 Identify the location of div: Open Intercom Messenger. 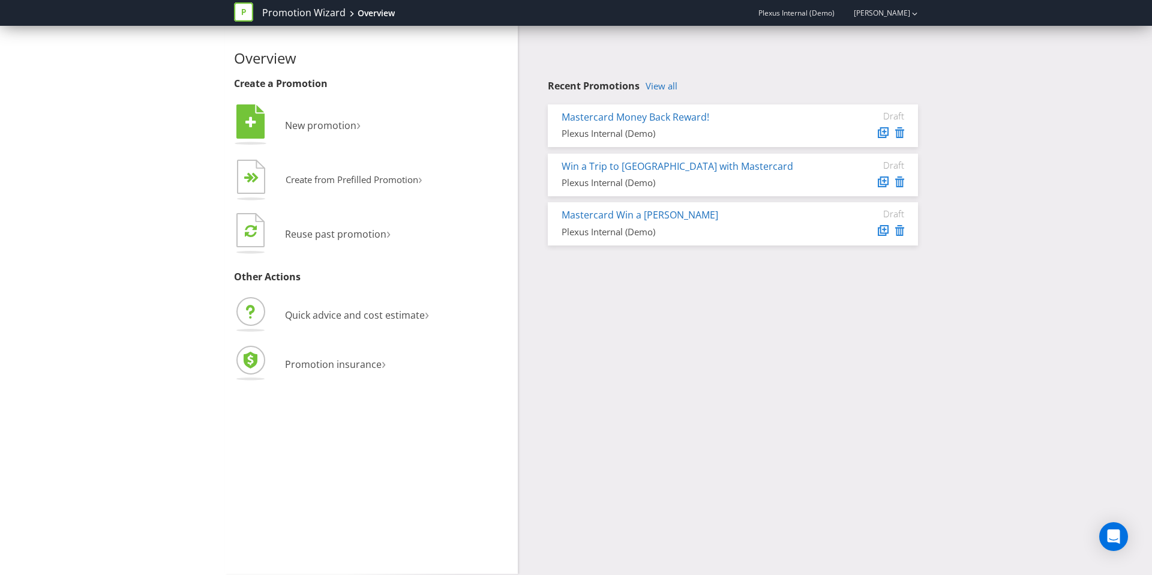
(1113, 536).